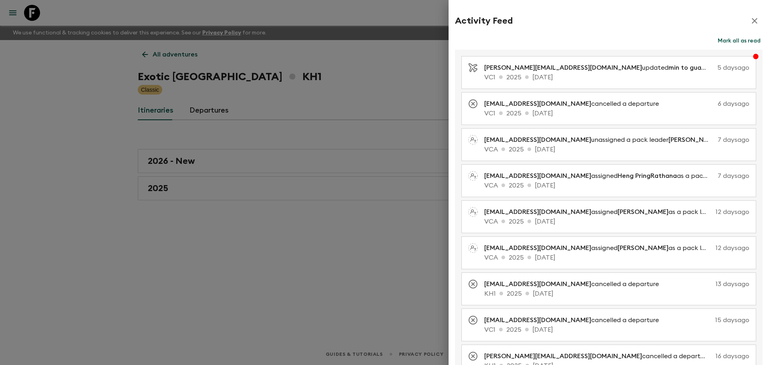 This screenshot has height=365, width=769. Describe the element at coordinates (695, 68) in the screenshot. I see `span: min to guarantee` at that location.